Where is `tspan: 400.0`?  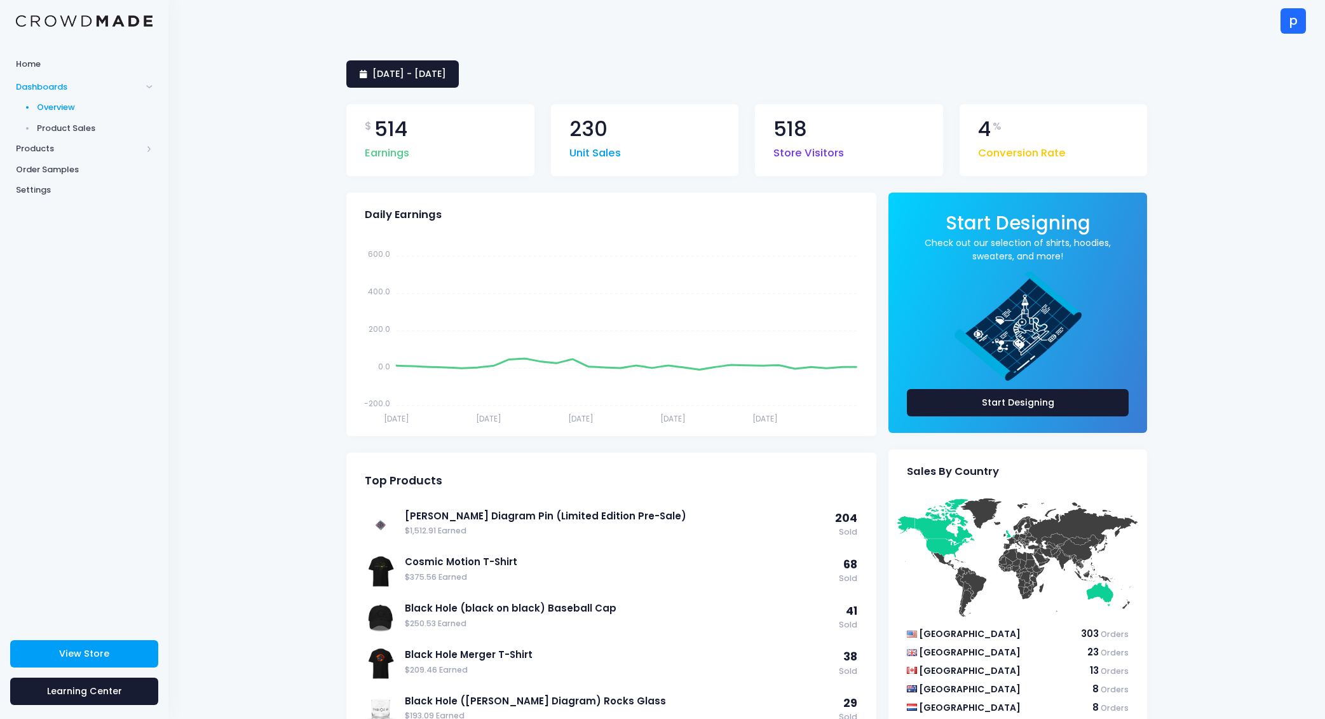 tspan: 400.0 is located at coordinates (379, 291).